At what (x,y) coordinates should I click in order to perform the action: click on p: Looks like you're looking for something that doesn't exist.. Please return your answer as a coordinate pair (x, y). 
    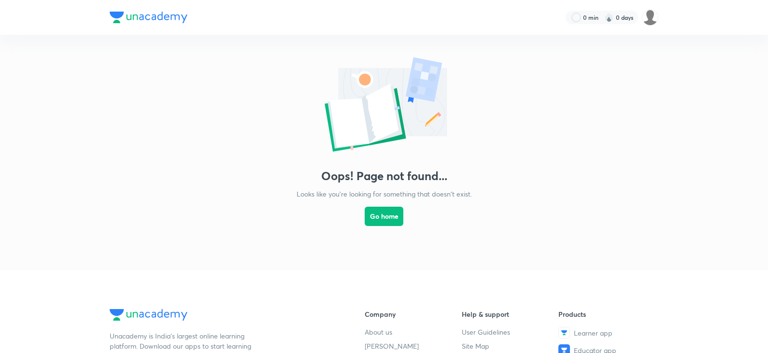
    Looking at the image, I should click on (384, 194).